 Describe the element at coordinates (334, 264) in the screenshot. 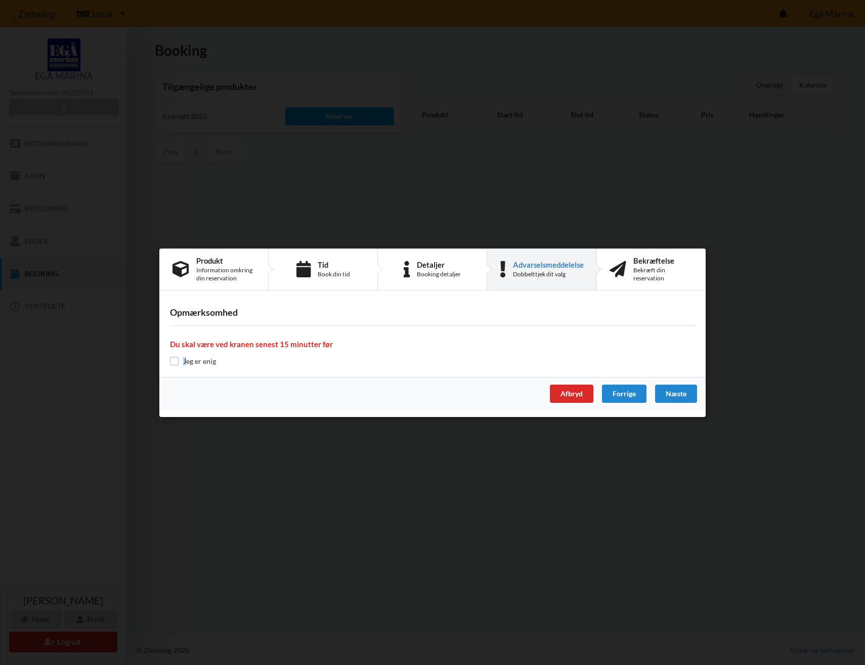

I see `div: Tid` at that location.